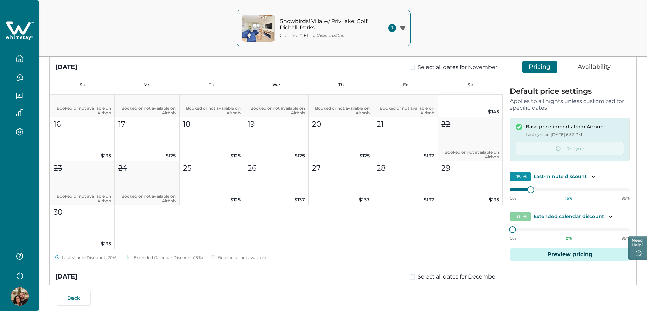 The width and height of the screenshot is (647, 311). What do you see at coordinates (211, 85) in the screenshot?
I see `p: Tu` at bounding box center [211, 85].